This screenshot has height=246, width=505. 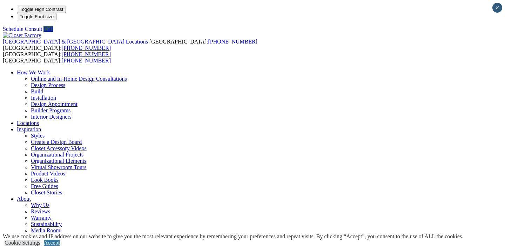 What do you see at coordinates (22, 29) in the screenshot?
I see `a: Schedule Consult` at bounding box center [22, 29].